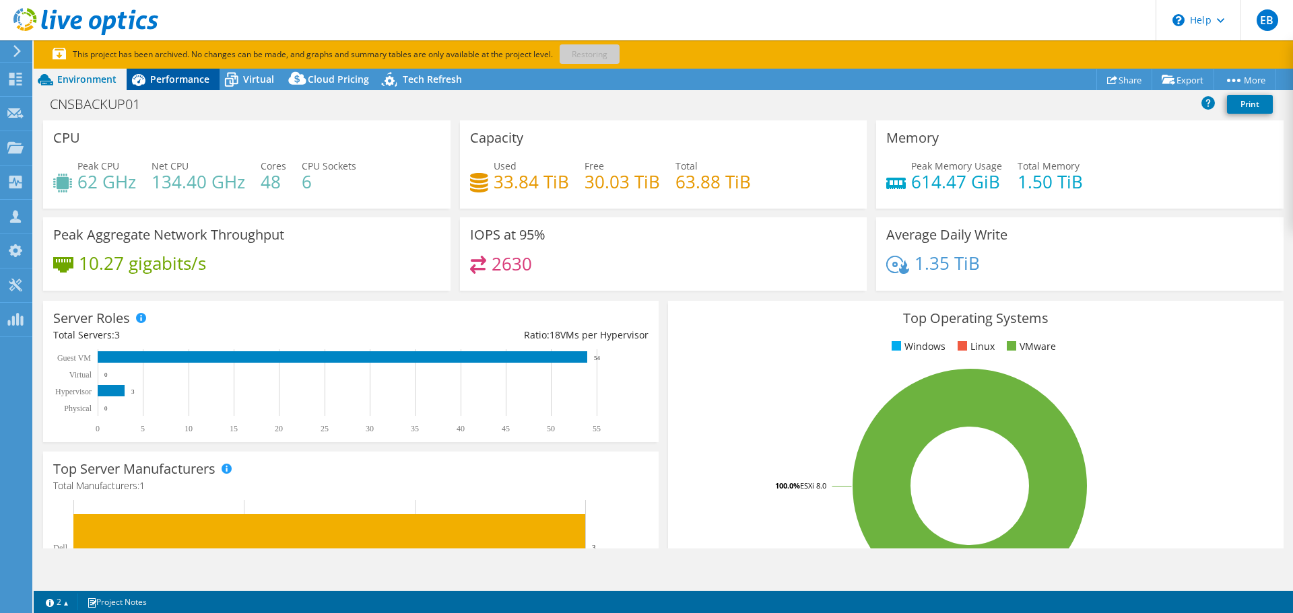  I want to click on text: Physical, so click(77, 409).